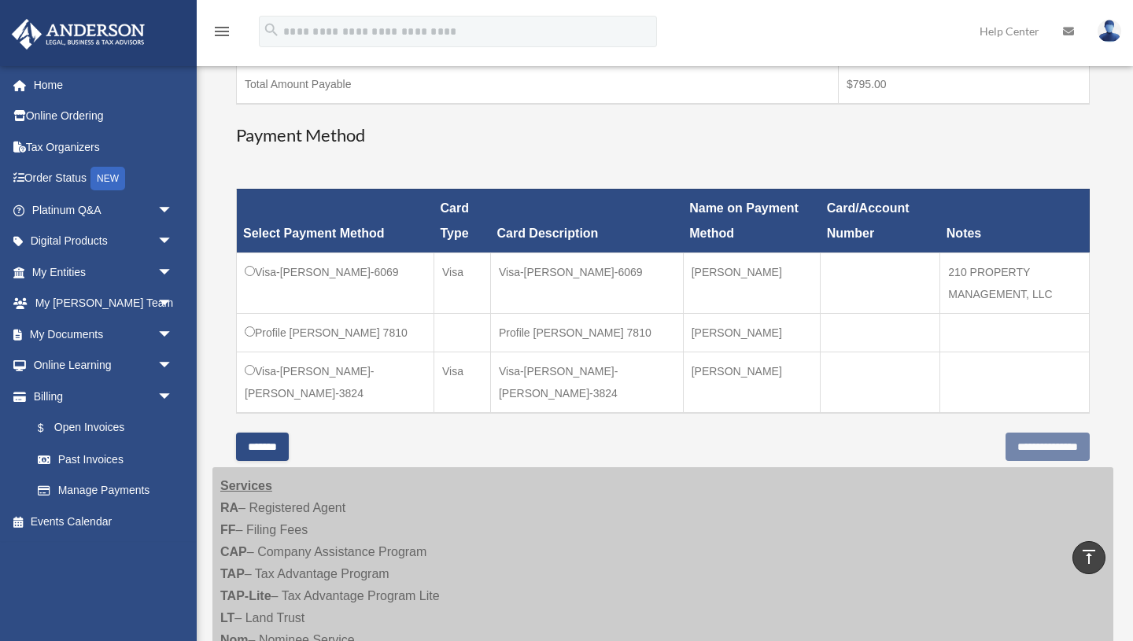 This screenshot has width=1133, height=641. Describe the element at coordinates (234, 552) in the screenshot. I see `strong: CAP` at that location.